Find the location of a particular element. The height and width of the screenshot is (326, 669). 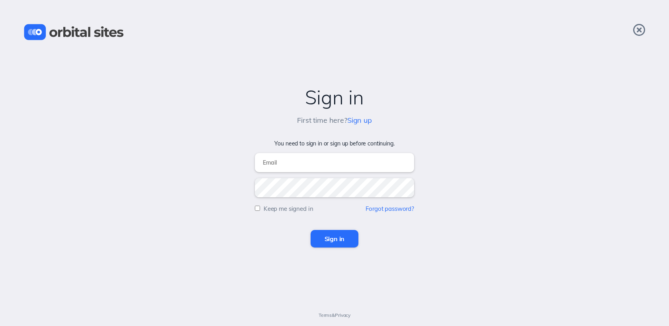

a: Terms is located at coordinates (325, 315).